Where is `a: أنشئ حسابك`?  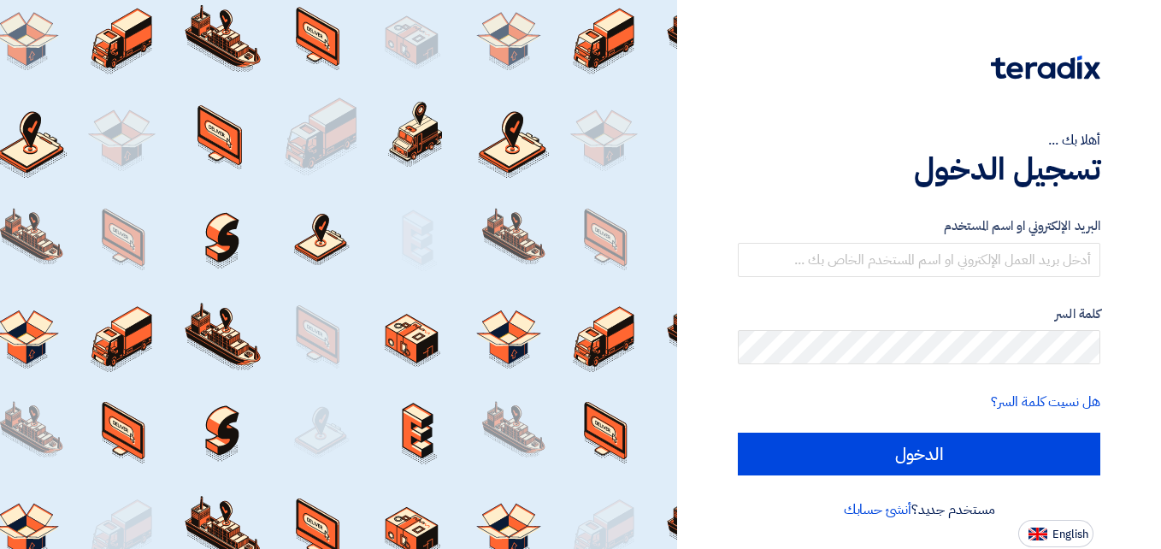 a: أنشئ حسابك is located at coordinates (877, 510).